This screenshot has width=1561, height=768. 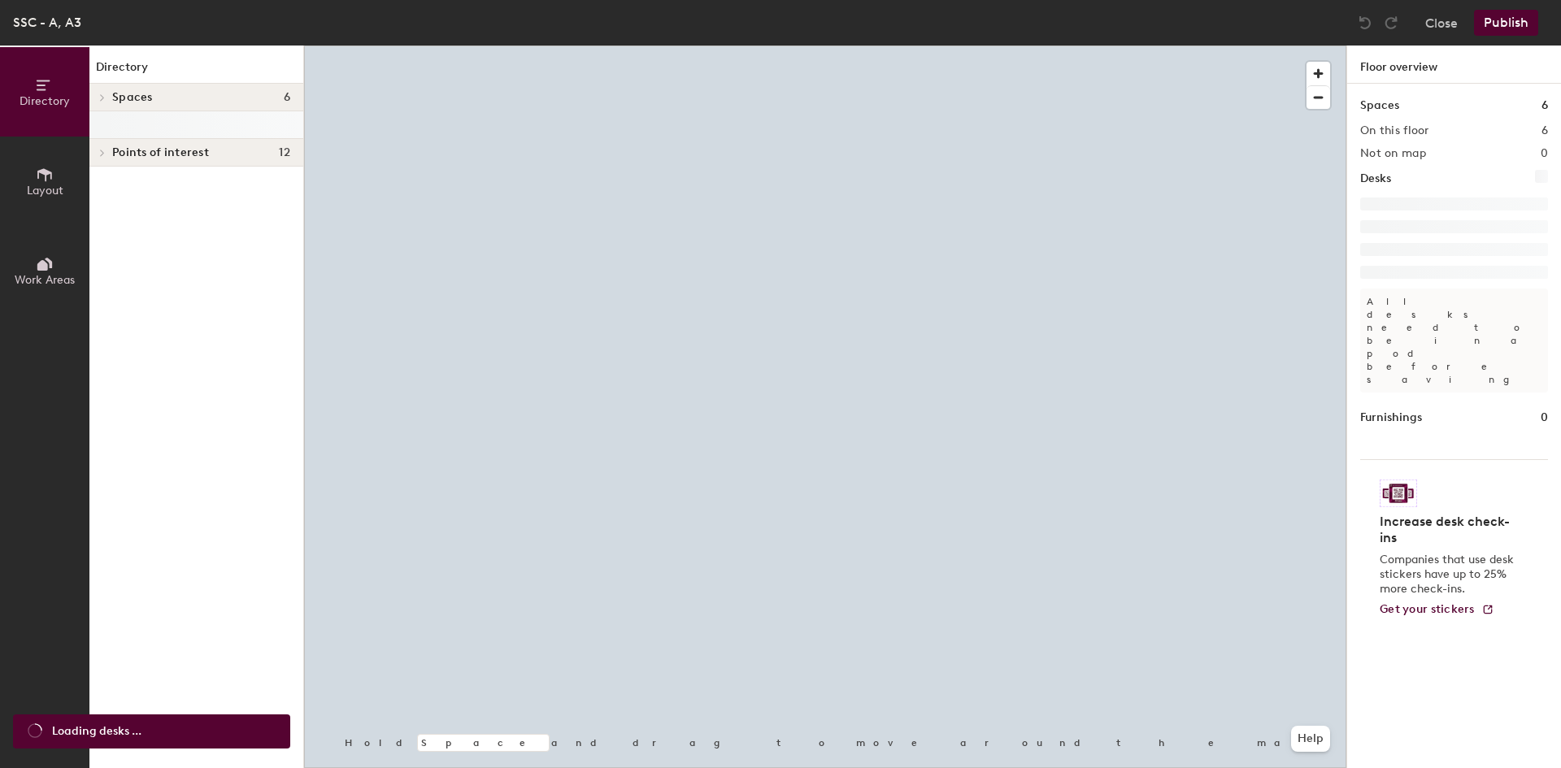 I want to click on img: Sticker logo, so click(x=1399, y=494).